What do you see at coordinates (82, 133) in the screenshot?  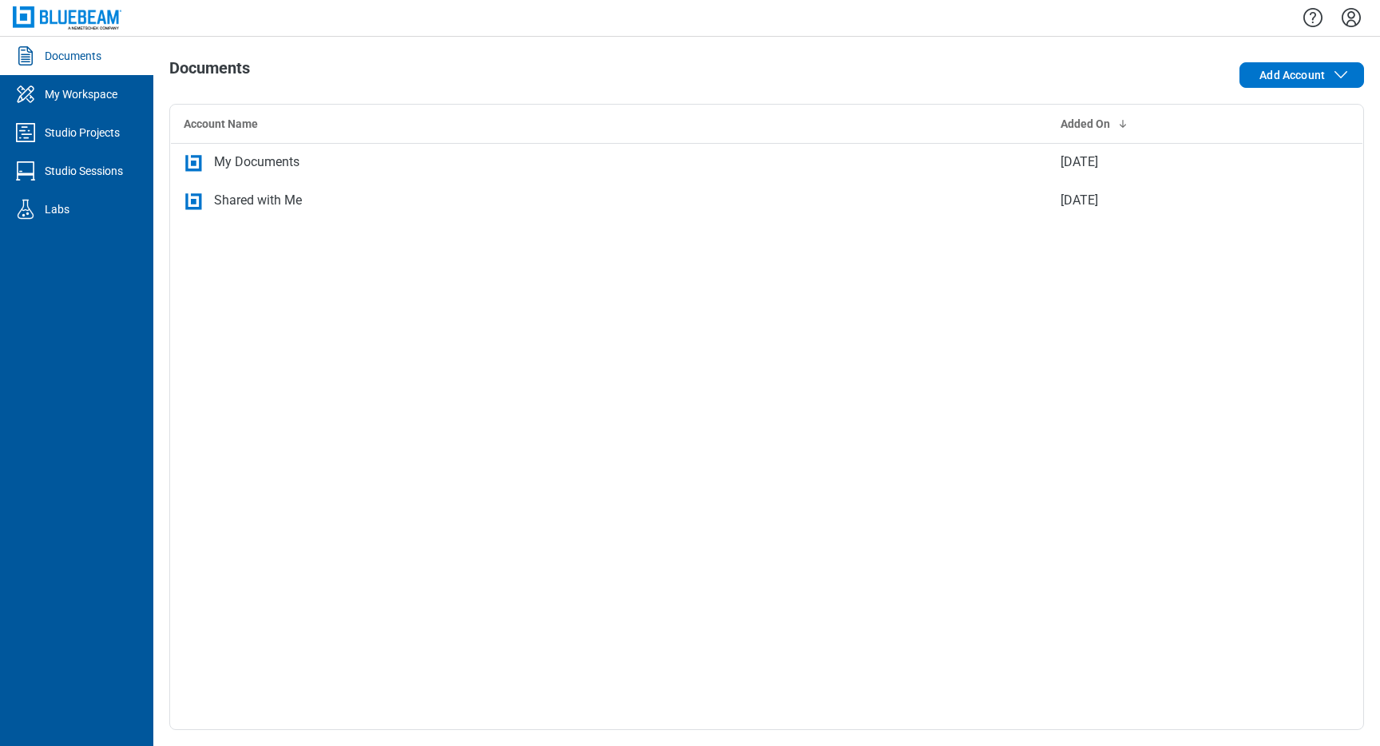 I see `div: Studio Projects` at bounding box center [82, 133].